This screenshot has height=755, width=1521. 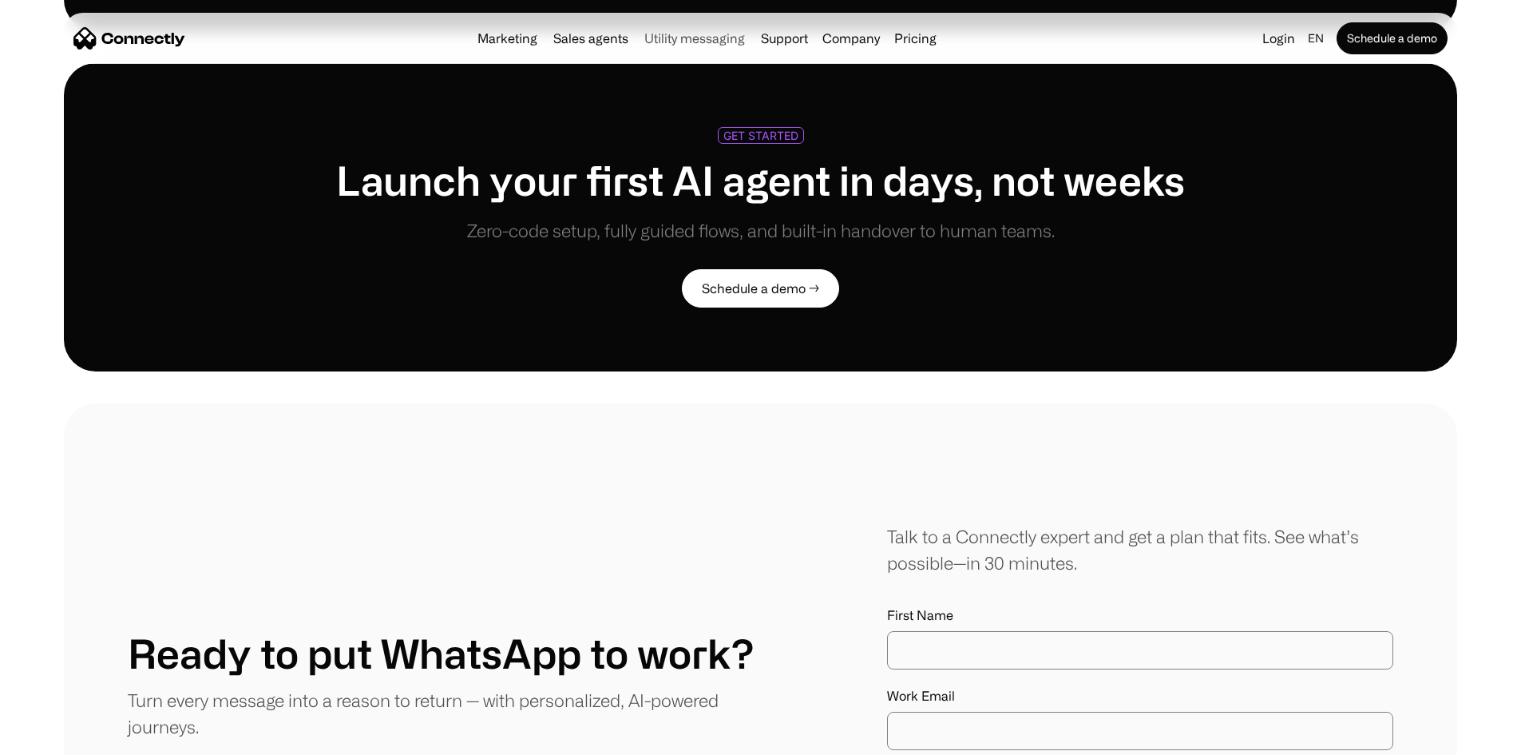 What do you see at coordinates (591, 38) in the screenshot?
I see `a: Sales agents` at bounding box center [591, 38].